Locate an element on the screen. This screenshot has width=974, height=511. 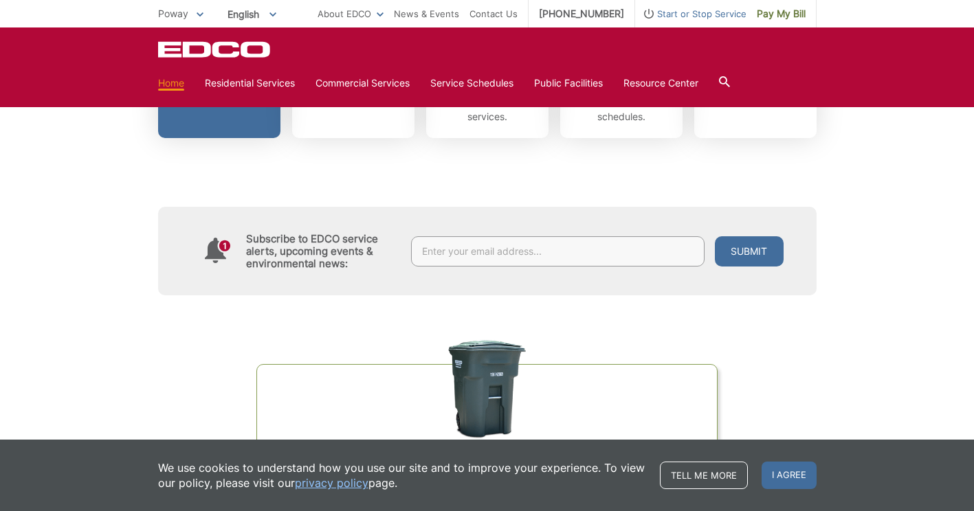
a: privacy policy is located at coordinates (331, 483).